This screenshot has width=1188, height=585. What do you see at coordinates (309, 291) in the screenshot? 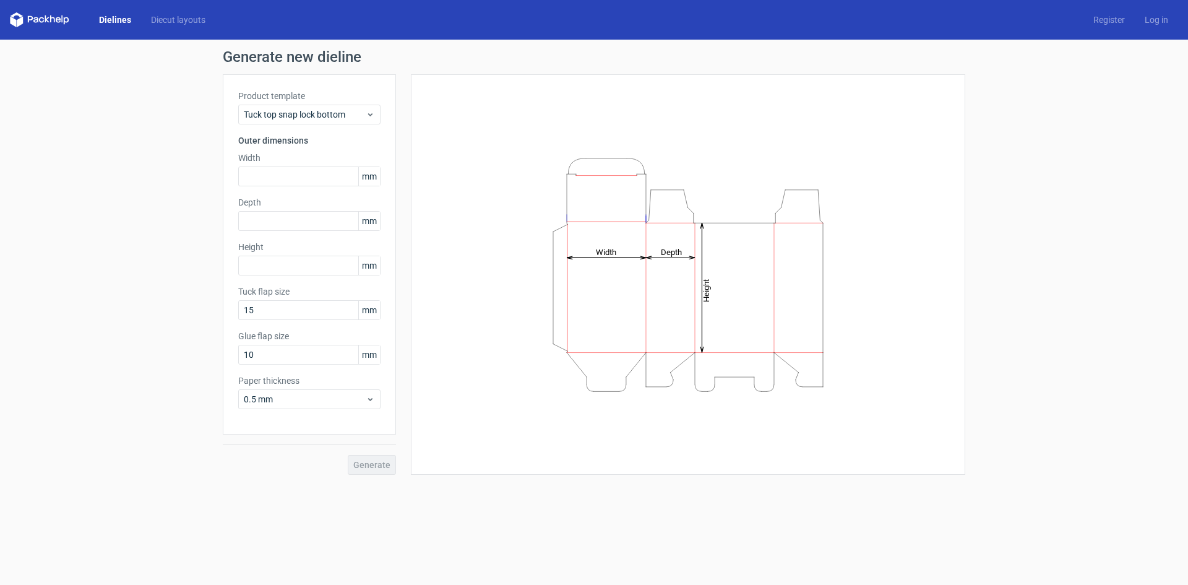
I see `label: Tuck flap size` at bounding box center [309, 291].